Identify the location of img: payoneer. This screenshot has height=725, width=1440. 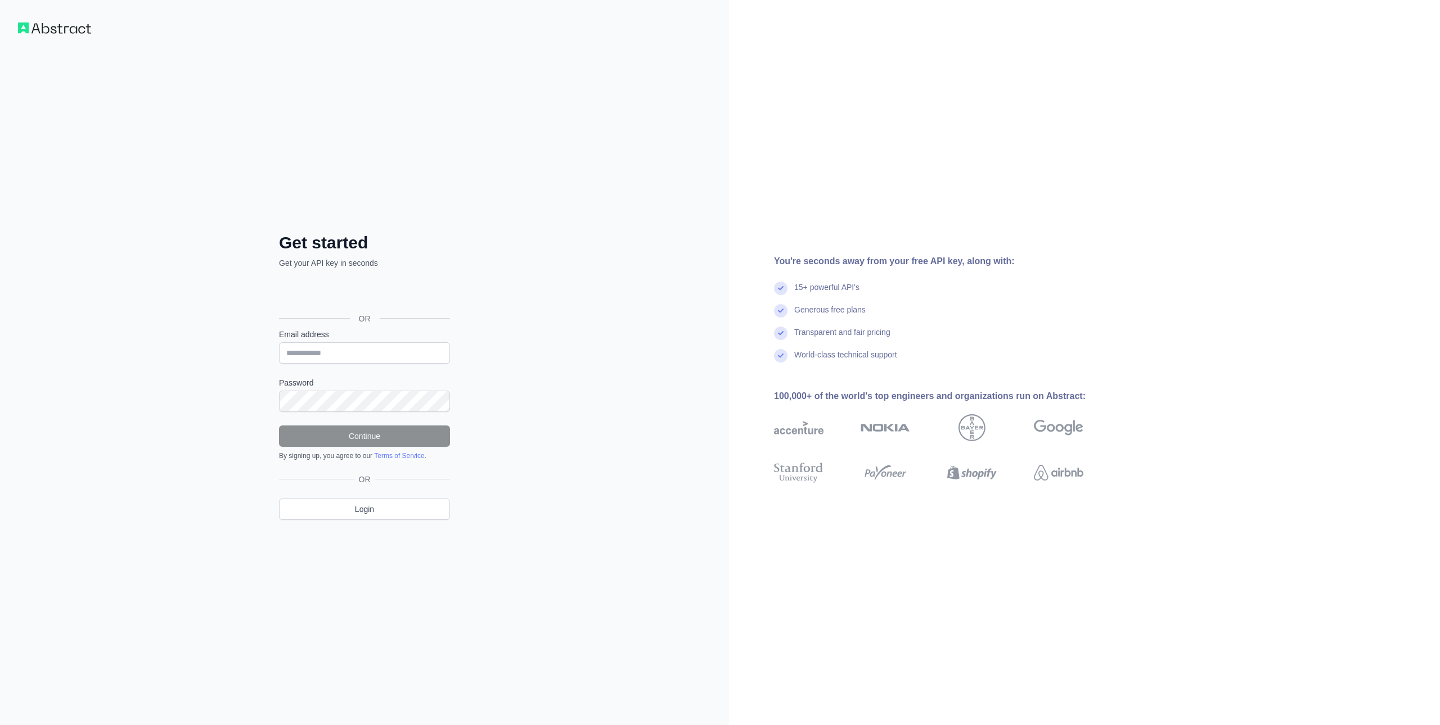
(885, 473).